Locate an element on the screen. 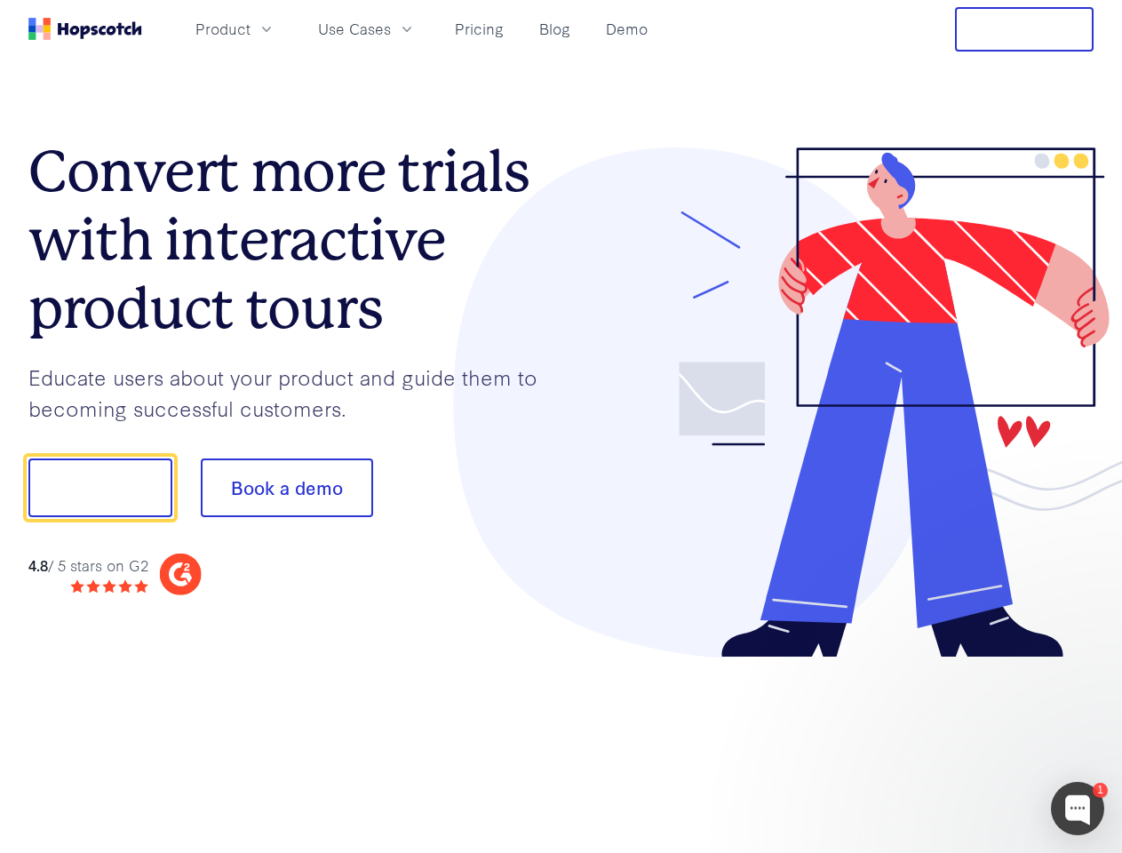  button: Book a demo is located at coordinates (287, 488).